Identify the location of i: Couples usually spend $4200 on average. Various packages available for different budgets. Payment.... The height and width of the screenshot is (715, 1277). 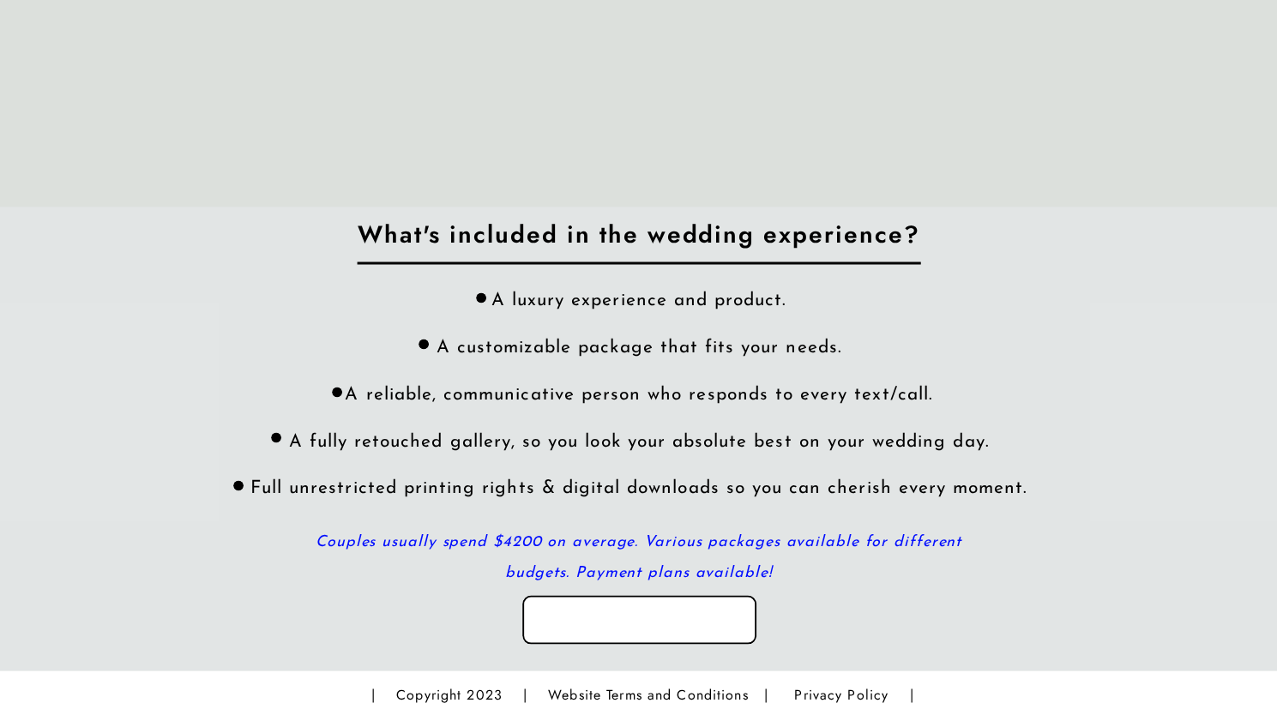
(638, 557).